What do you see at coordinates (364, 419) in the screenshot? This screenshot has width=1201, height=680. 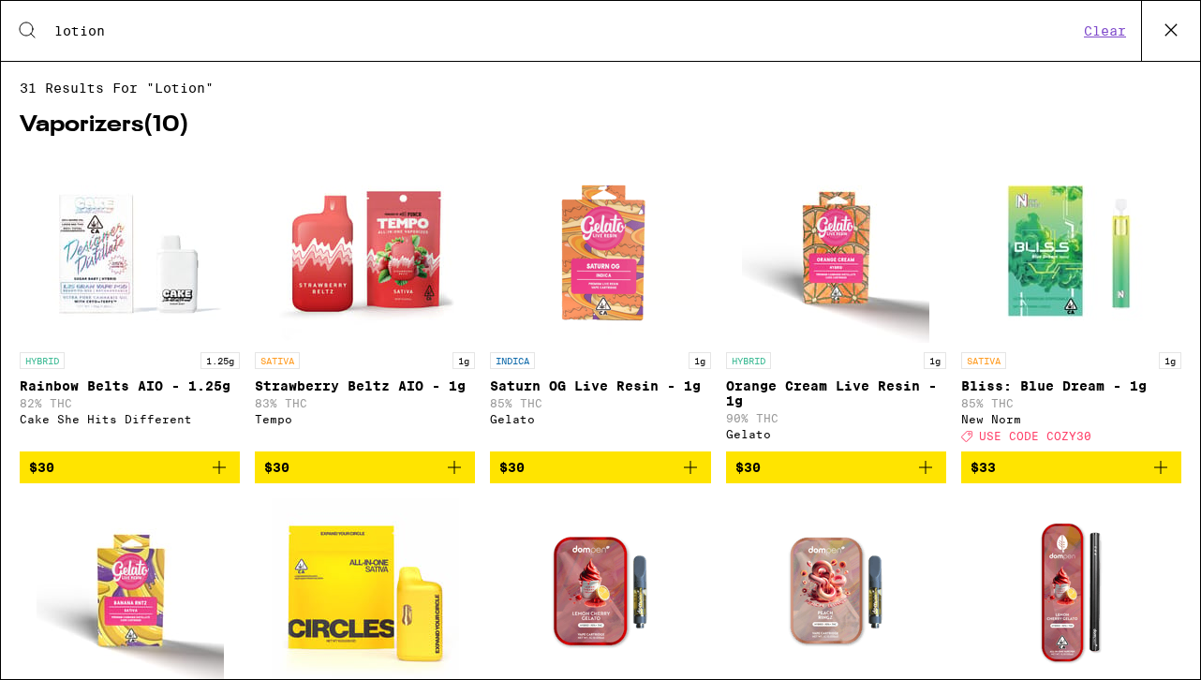 I see `div: Tempo` at bounding box center [364, 419].